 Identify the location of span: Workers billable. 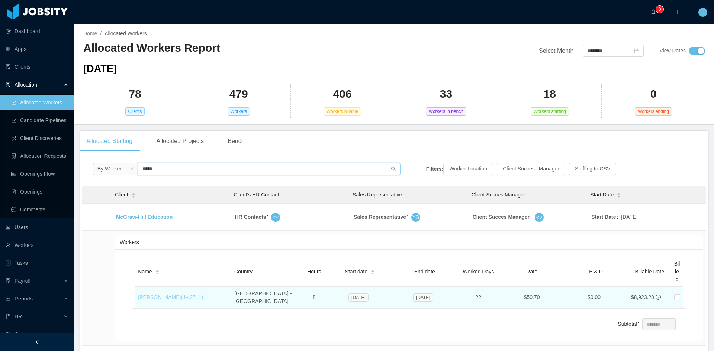
(342, 112).